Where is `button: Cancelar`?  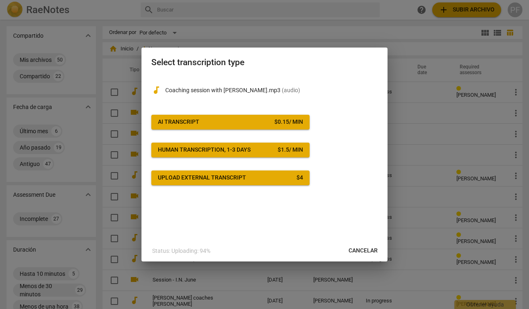
button: Cancelar is located at coordinates (363, 251).